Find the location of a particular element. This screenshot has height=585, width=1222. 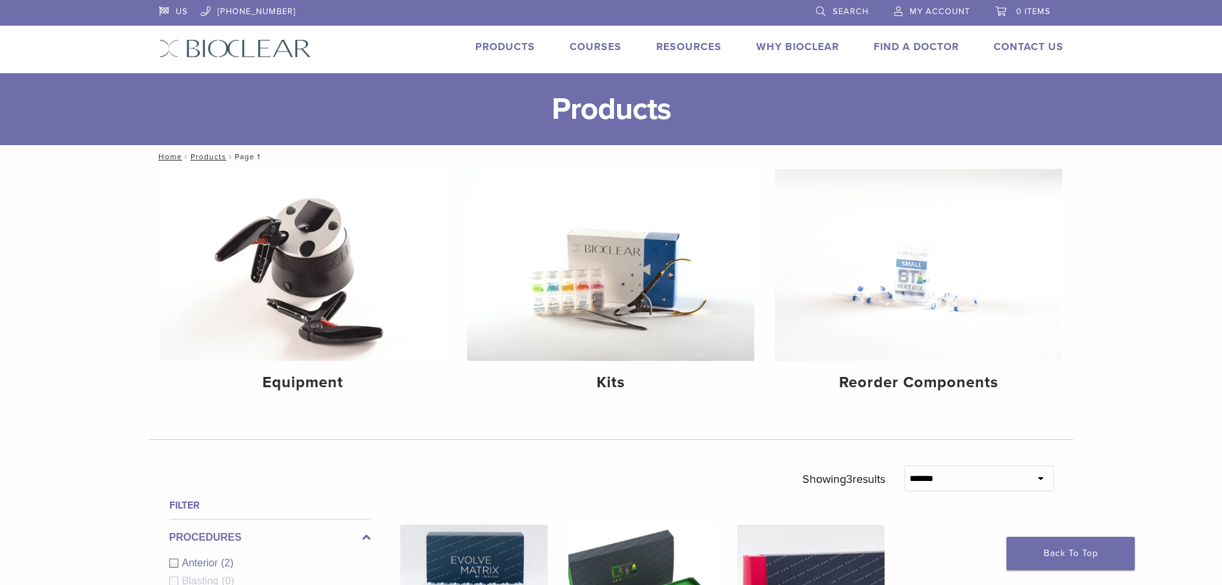

h4: Filter is located at coordinates (270, 505).